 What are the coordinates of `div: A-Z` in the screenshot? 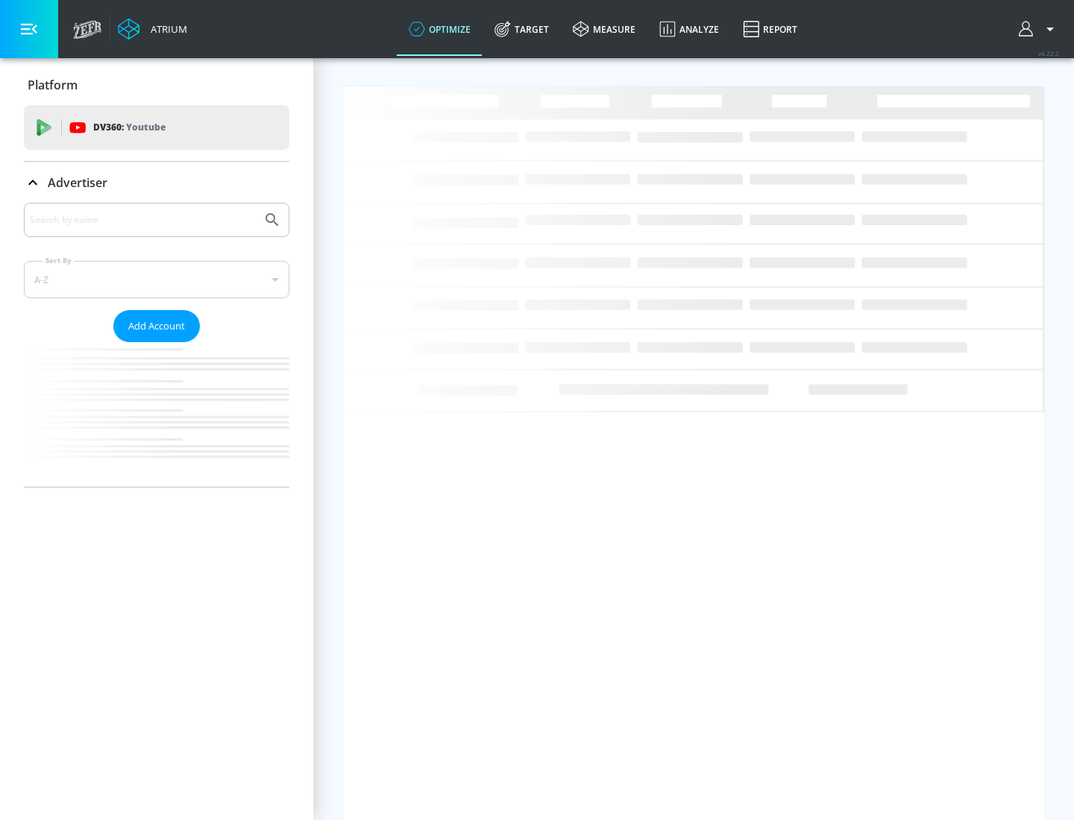 It's located at (157, 280).